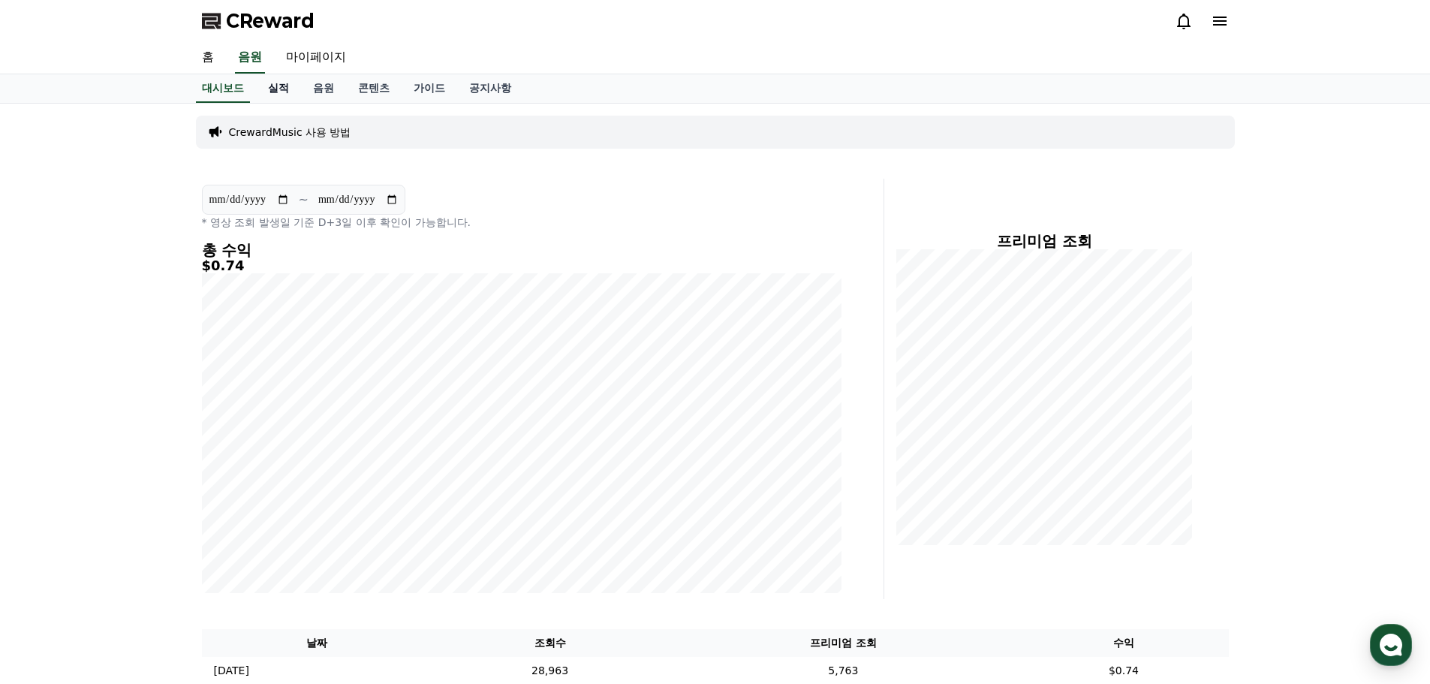 The image size is (1430, 684). Describe the element at coordinates (374, 89) in the screenshot. I see `a: 콘텐츠` at that location.